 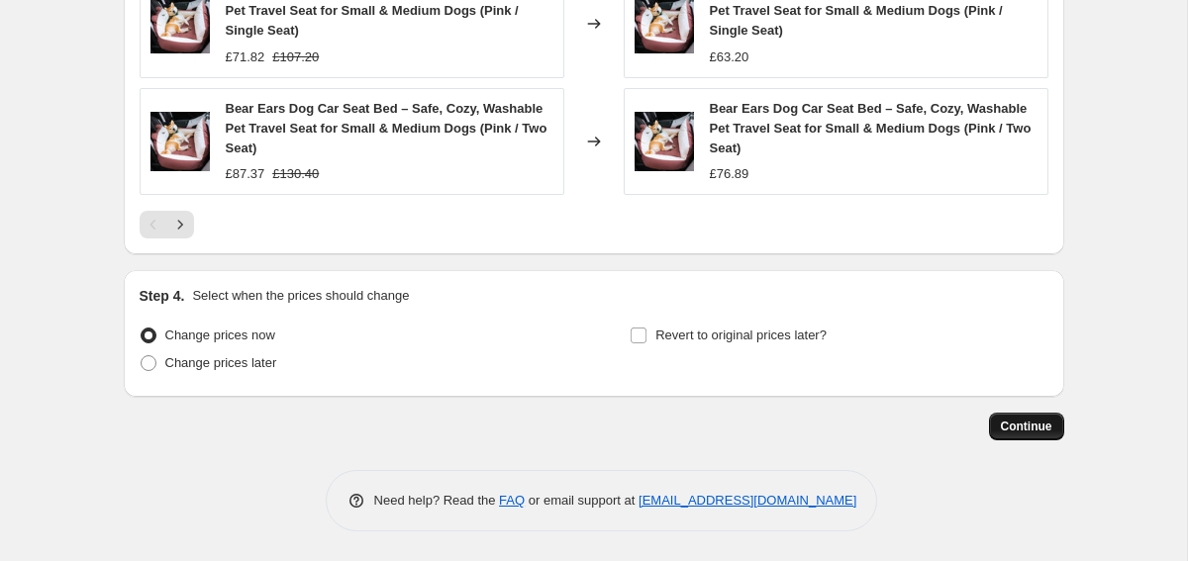 I want to click on span: Need help? Read the, so click(x=436, y=500).